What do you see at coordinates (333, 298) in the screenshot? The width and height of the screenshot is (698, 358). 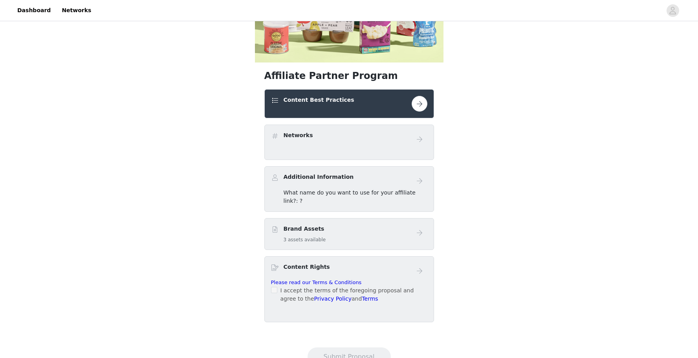 I see `a: Privacy Policy` at bounding box center [333, 298].